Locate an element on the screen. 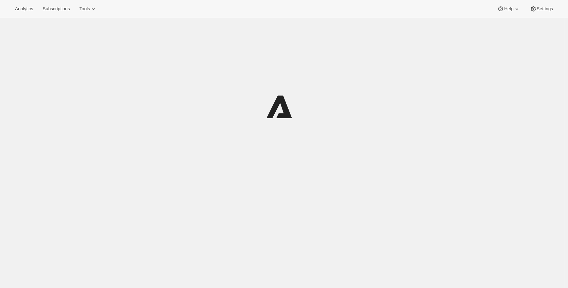  span: Help is located at coordinates (509, 9).